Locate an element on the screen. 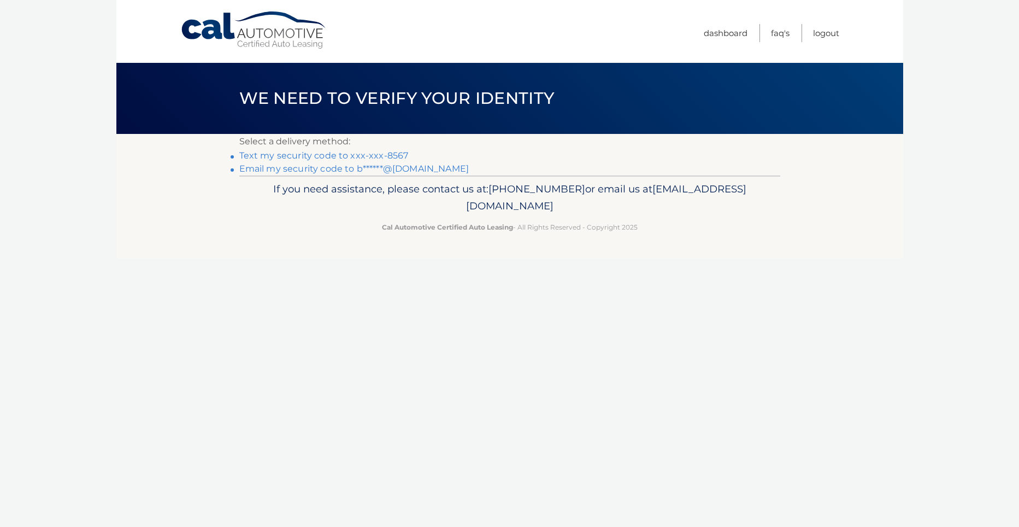 The image size is (1019, 527). a: FAQ's is located at coordinates (780, 33).